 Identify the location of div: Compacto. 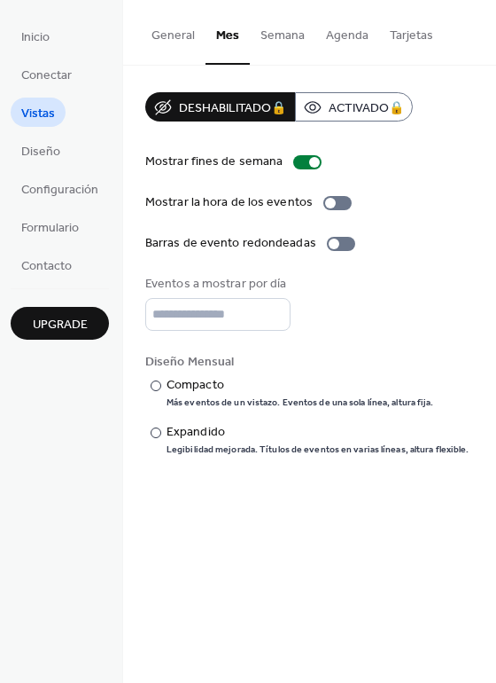
(299, 385).